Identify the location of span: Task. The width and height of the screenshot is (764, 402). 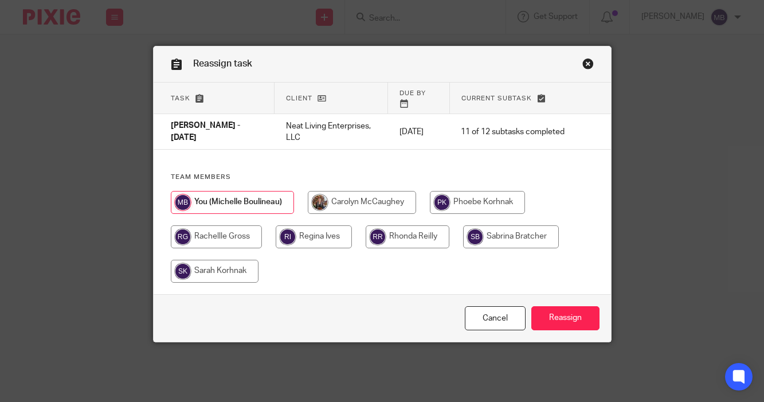
(180, 98).